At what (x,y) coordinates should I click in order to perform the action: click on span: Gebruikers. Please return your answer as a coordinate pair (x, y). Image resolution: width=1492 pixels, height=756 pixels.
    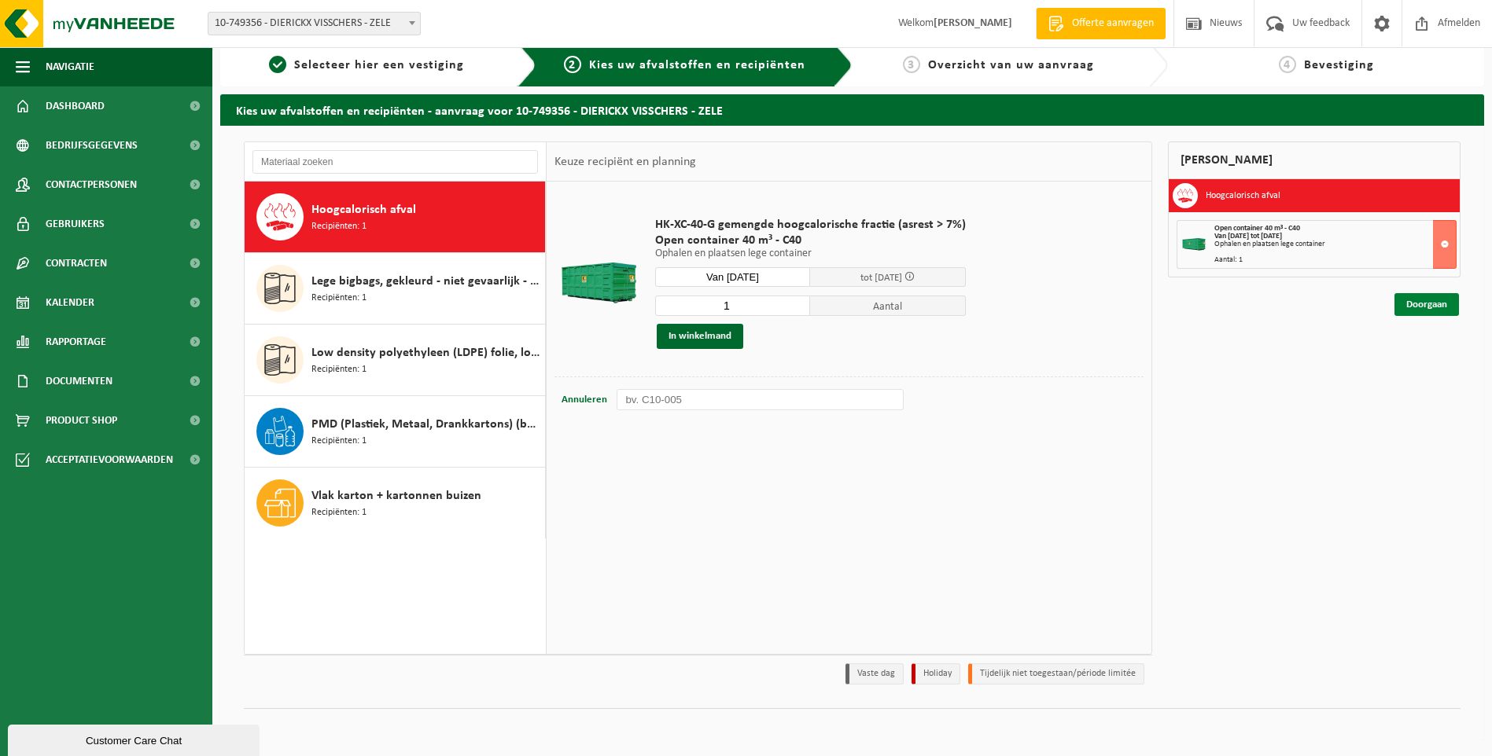
    Looking at the image, I should click on (75, 224).